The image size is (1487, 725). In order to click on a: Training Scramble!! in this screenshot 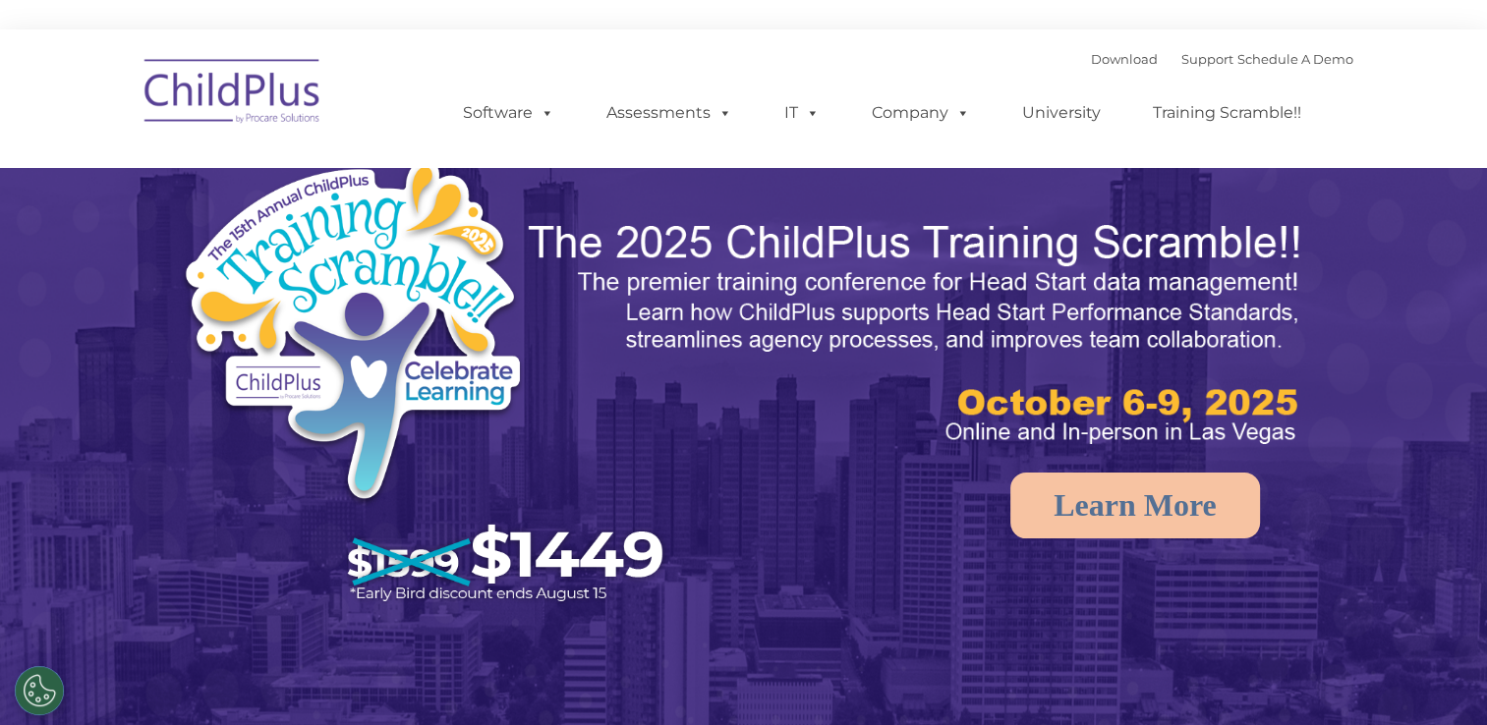, I will do `click(1226, 113)`.